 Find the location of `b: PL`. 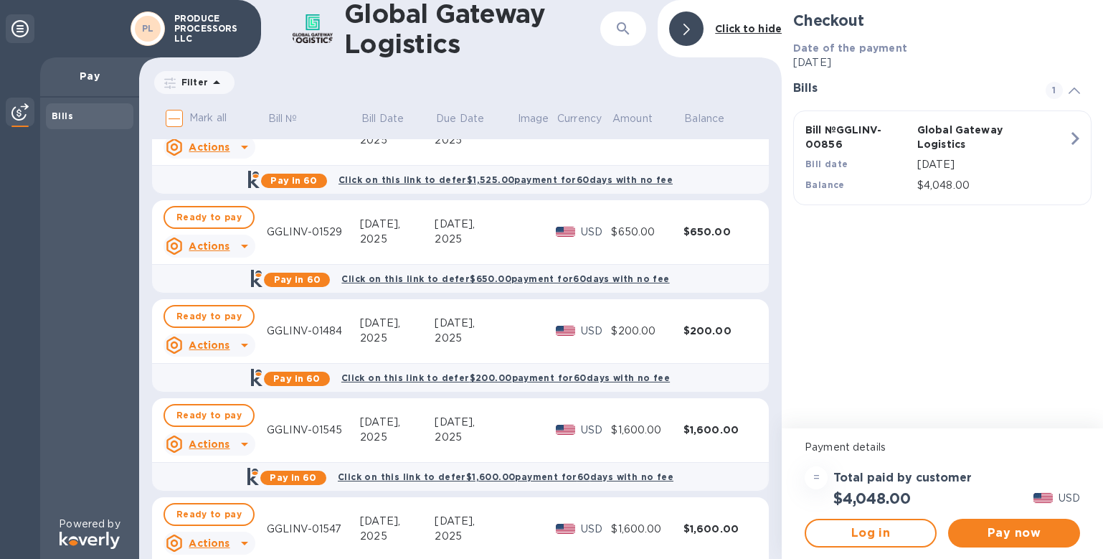

b: PL is located at coordinates (148, 28).